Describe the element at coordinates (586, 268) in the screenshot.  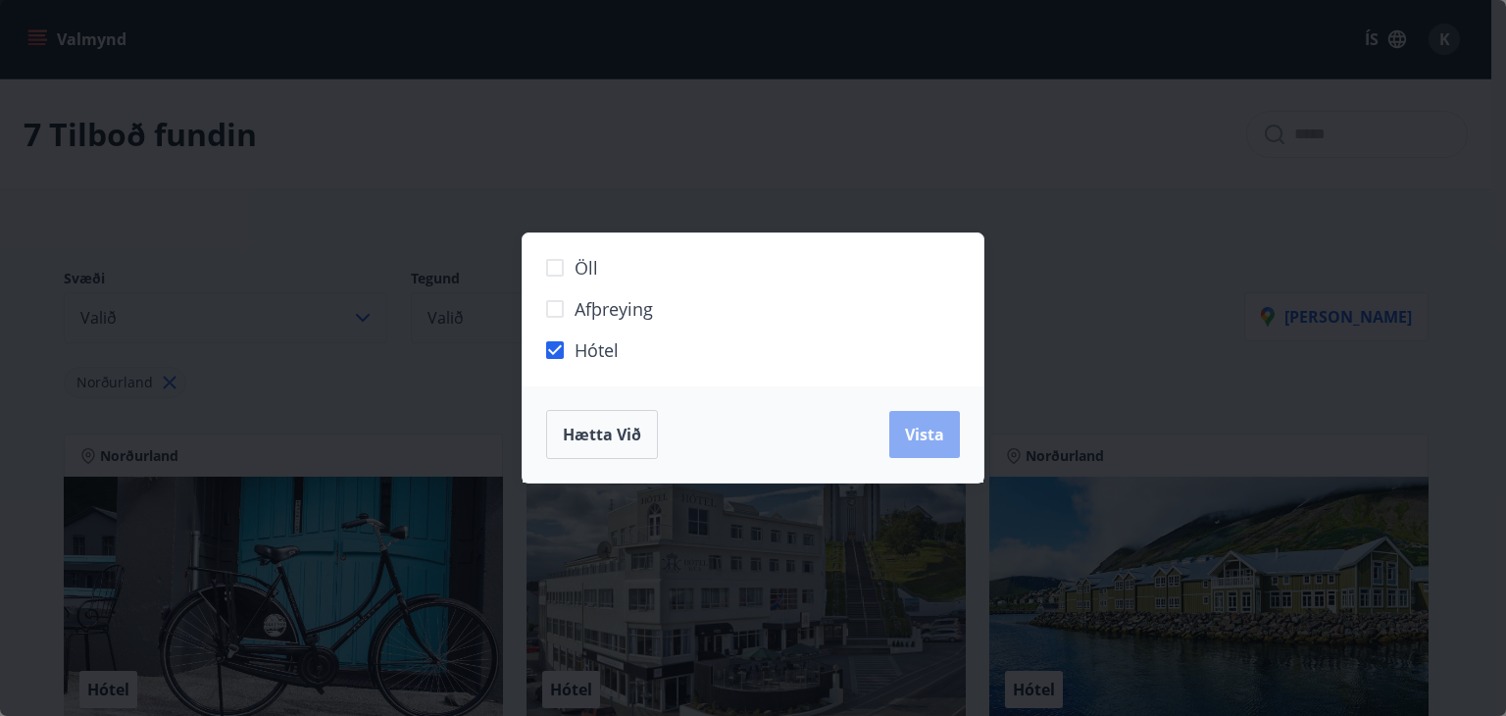
I see `span: Öll` at that location.